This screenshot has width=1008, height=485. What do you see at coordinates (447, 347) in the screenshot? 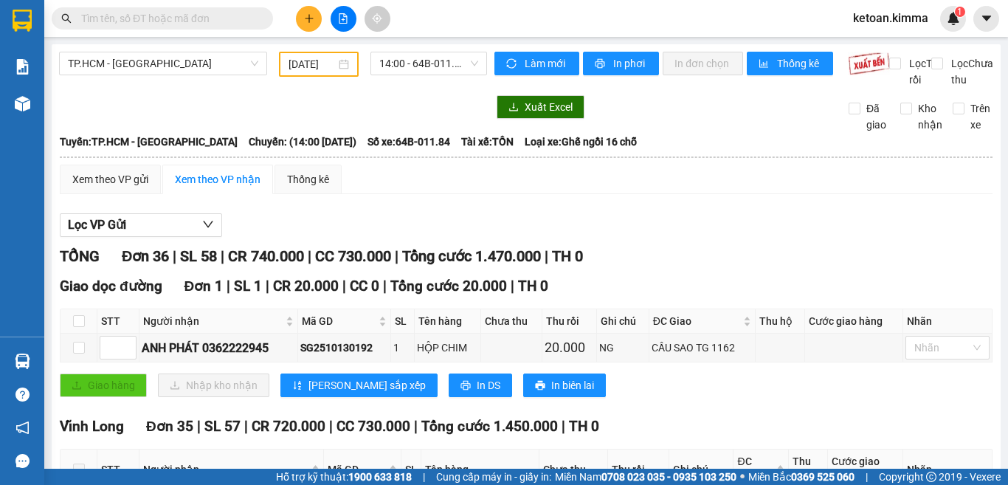
I see `div: HỘP CHIM` at bounding box center [447, 347].